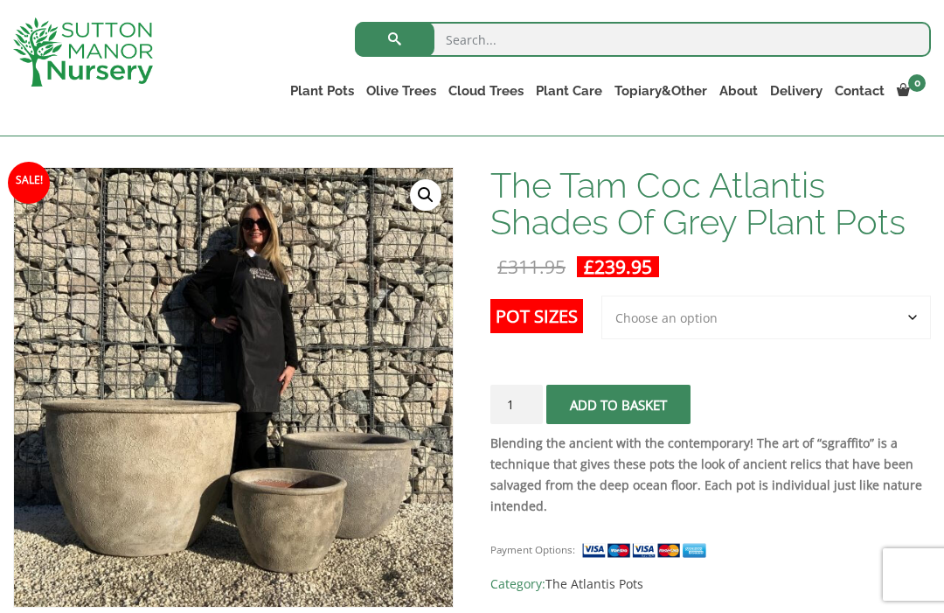 This screenshot has width=944, height=613. Describe the element at coordinates (486, 91) in the screenshot. I see `a: Cloud Trees` at that location.